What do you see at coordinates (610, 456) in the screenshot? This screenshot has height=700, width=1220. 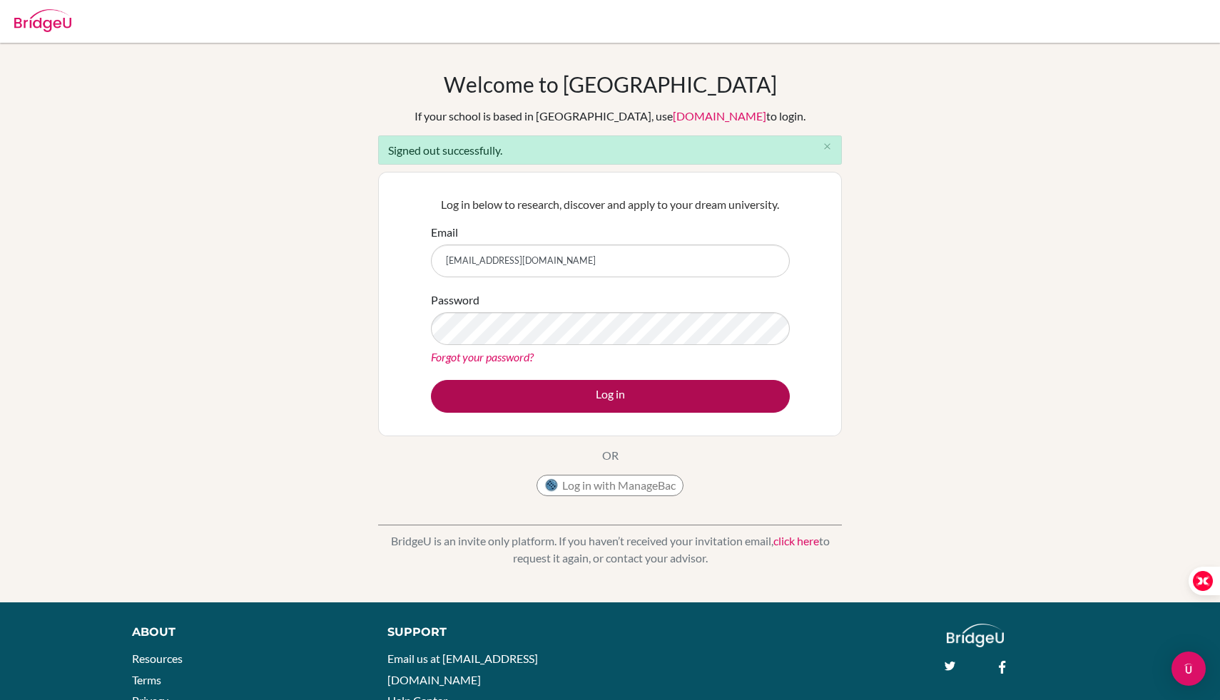 I see `p: OR` at bounding box center [610, 456].